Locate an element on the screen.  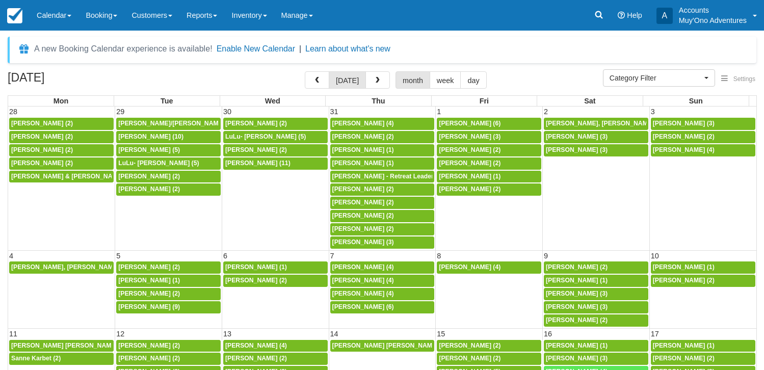
button: month is located at coordinates (413, 80).